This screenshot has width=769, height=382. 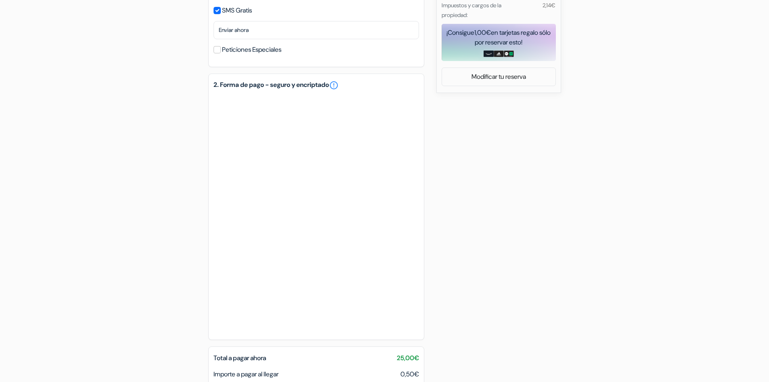 What do you see at coordinates (334, 85) in the screenshot?
I see `a: error_outline` at bounding box center [334, 85].